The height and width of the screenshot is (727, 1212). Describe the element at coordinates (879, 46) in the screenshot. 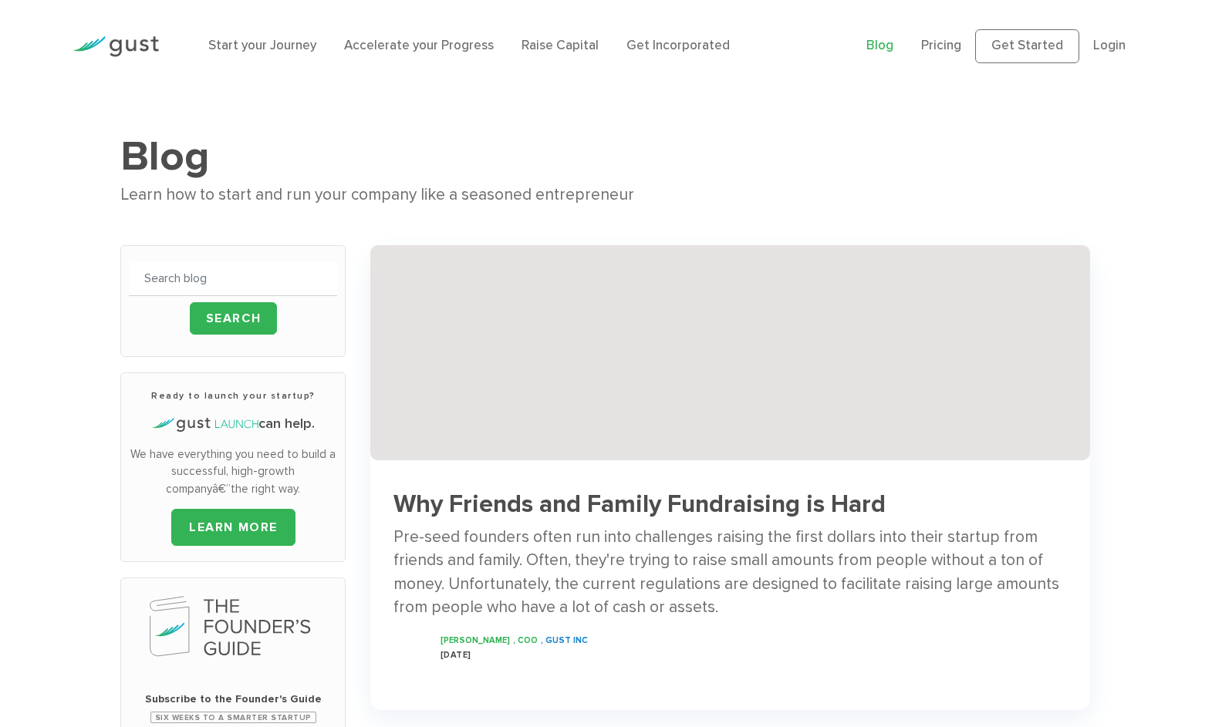

I see `a: Blog` at that location.